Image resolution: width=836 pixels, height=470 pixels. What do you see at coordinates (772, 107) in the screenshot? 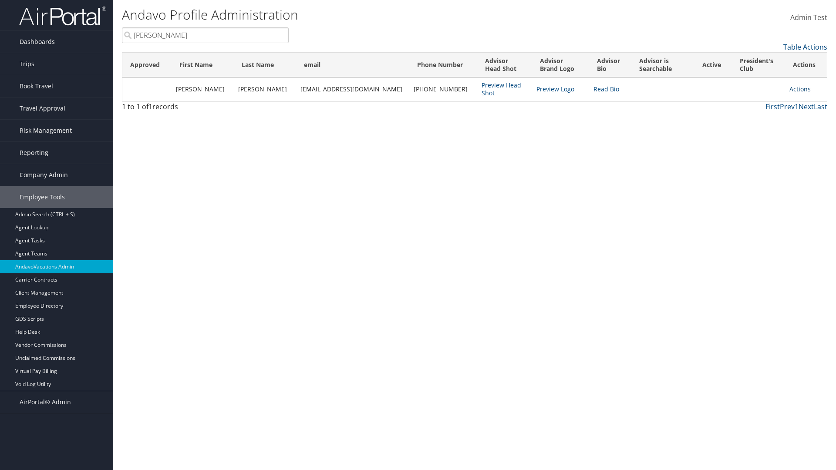
I see `a: First` at bounding box center [772, 107].